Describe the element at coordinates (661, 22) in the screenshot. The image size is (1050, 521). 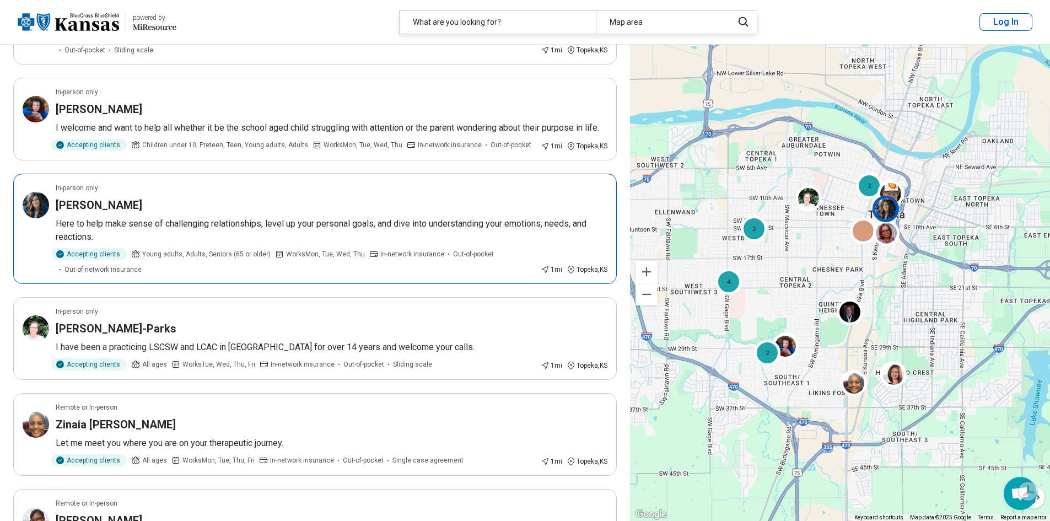
I see `div: Map area` at that location.